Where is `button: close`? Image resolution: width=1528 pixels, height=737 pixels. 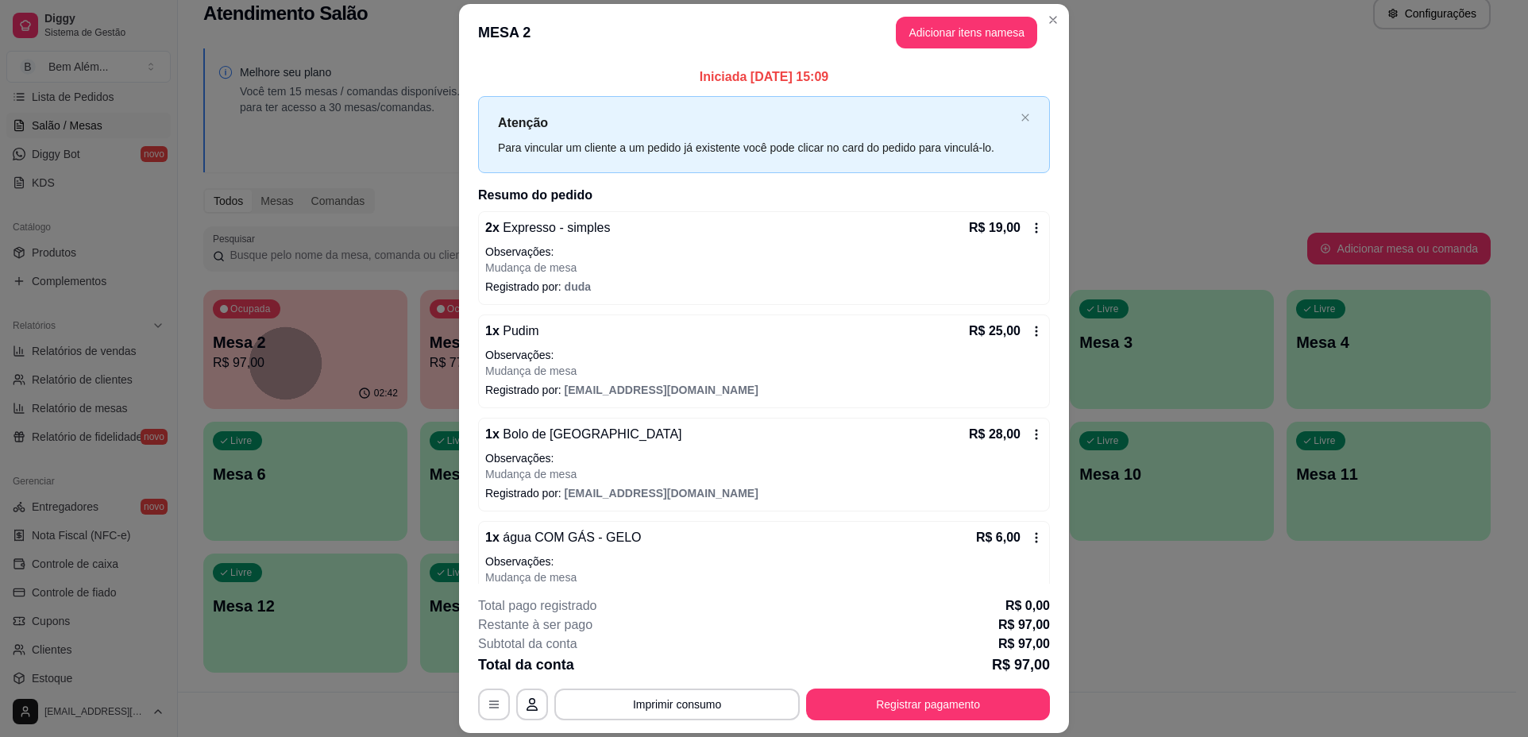
button: close is located at coordinates (1025, 118).